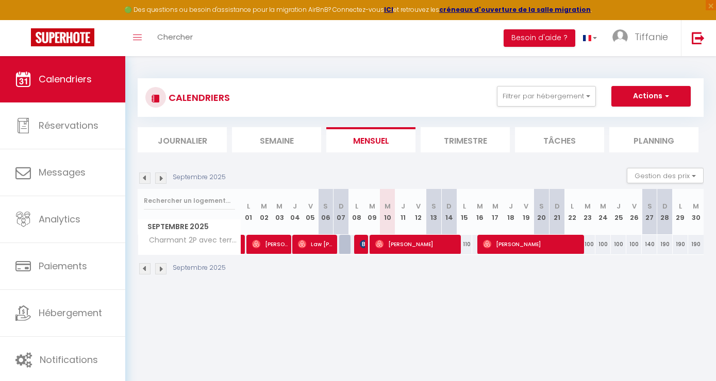  I want to click on a: créneaux d'ouverture de la salle migration, so click(515, 9).